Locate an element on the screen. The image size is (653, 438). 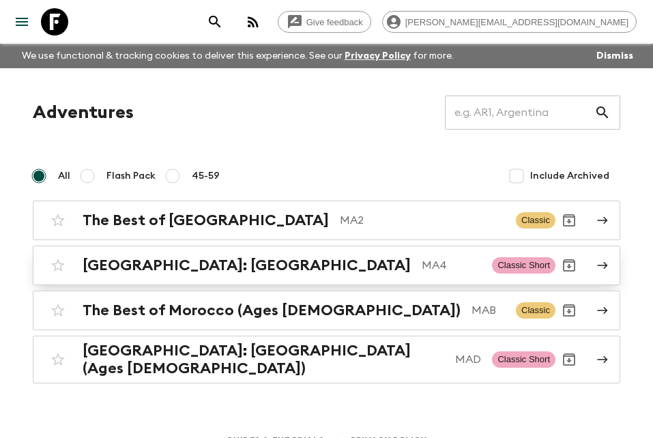
span: Give feedback is located at coordinates (334, 22).